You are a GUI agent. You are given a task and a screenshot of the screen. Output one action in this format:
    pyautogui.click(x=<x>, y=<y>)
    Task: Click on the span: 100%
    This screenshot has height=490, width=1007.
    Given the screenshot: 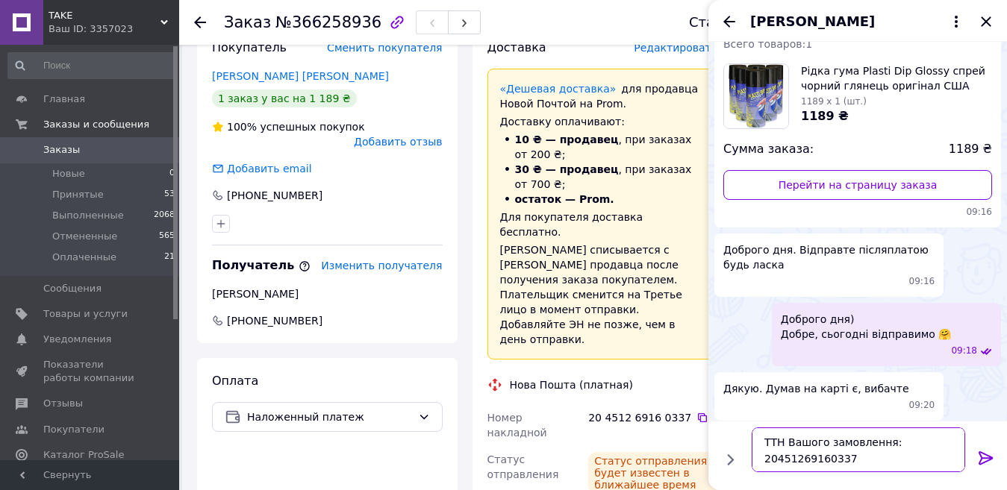 What is the action you would take?
    pyautogui.click(x=242, y=127)
    